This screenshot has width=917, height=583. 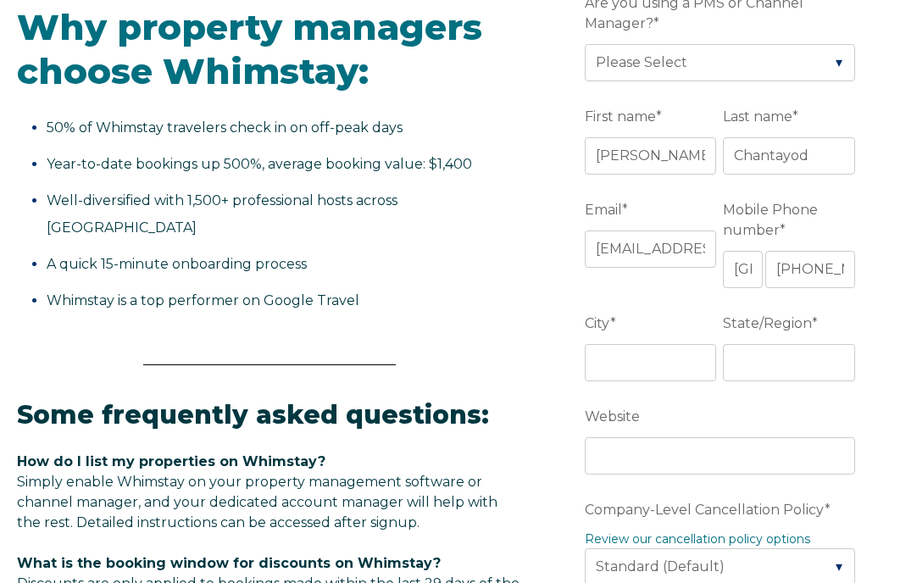 I want to click on span: First name, so click(x=621, y=116).